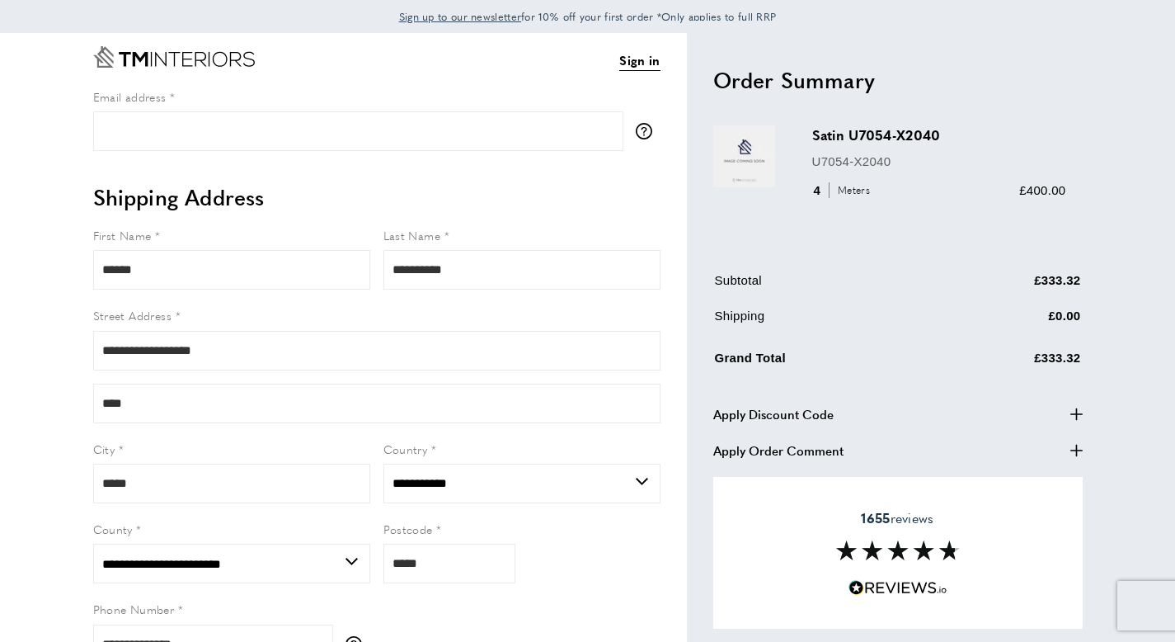 The height and width of the screenshot is (642, 1175). I want to click on span: Email address, so click(129, 96).